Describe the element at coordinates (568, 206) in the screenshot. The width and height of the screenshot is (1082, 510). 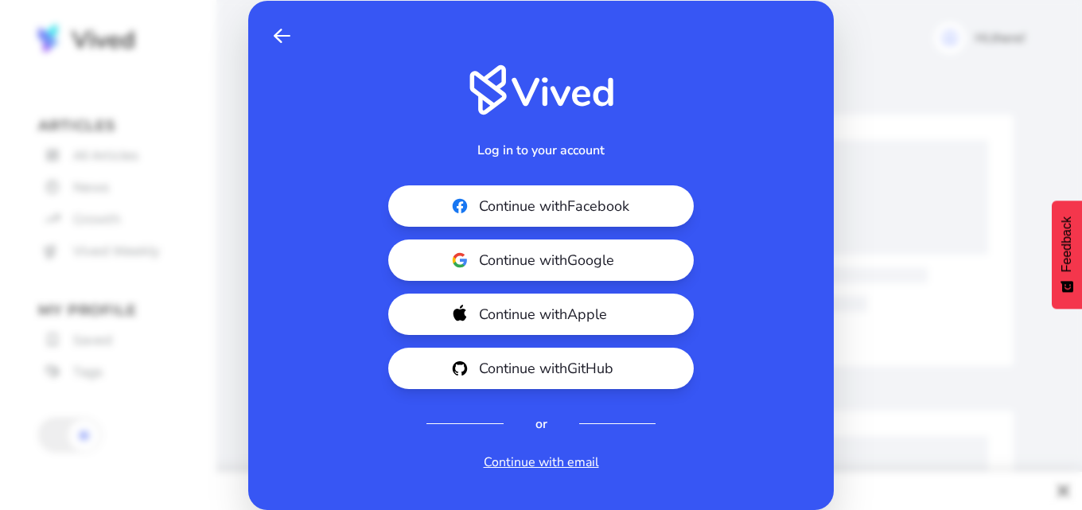
I see `span: Continue with Facebook` at that location.